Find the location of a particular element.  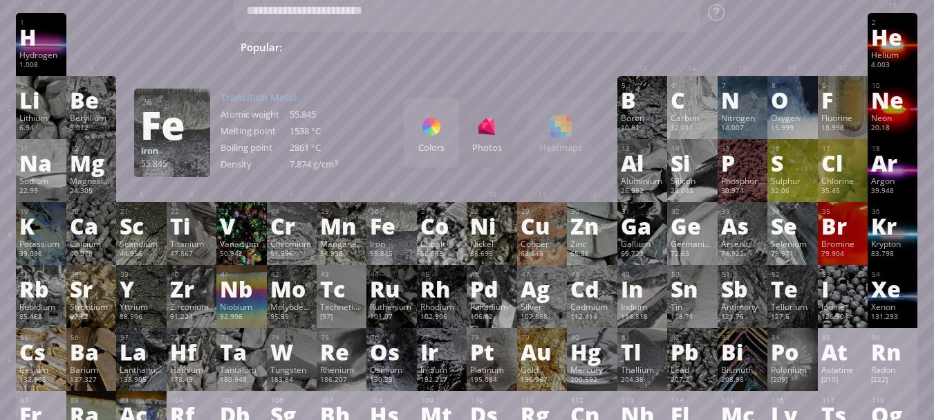

div: 131.293 is located at coordinates (892, 317).